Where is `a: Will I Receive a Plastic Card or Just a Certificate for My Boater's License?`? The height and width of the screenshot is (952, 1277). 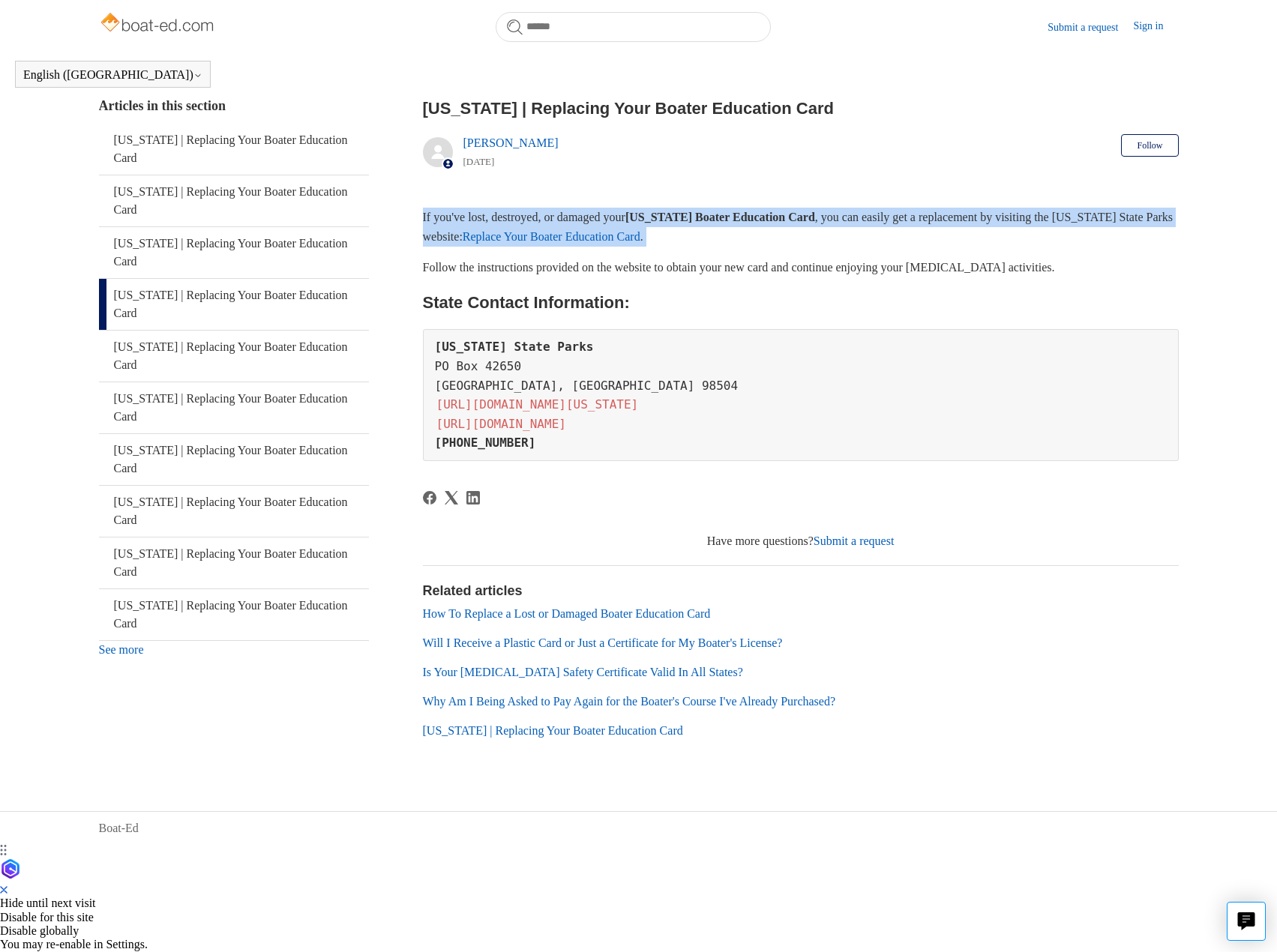 a: Will I Receive a Plastic Card or Just a Certificate for My Boater's License? is located at coordinates (603, 642).